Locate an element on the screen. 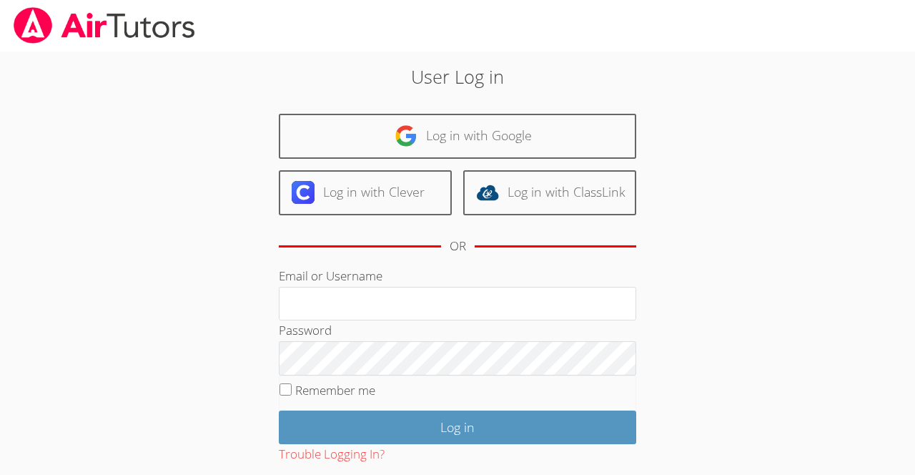  input: Log in is located at coordinates (458, 427).